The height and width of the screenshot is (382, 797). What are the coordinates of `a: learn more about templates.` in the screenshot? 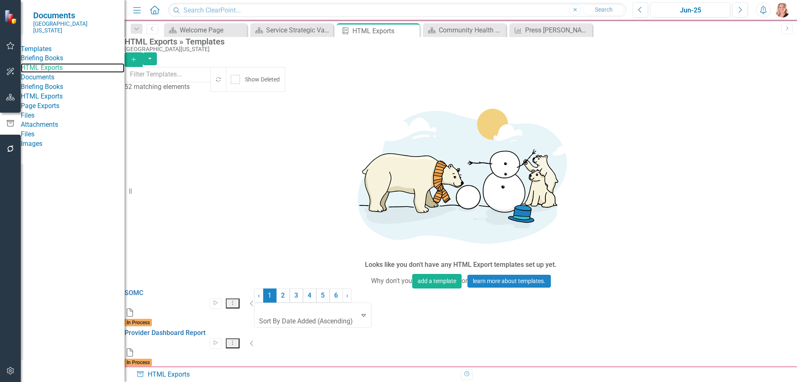 It's located at (509, 281).